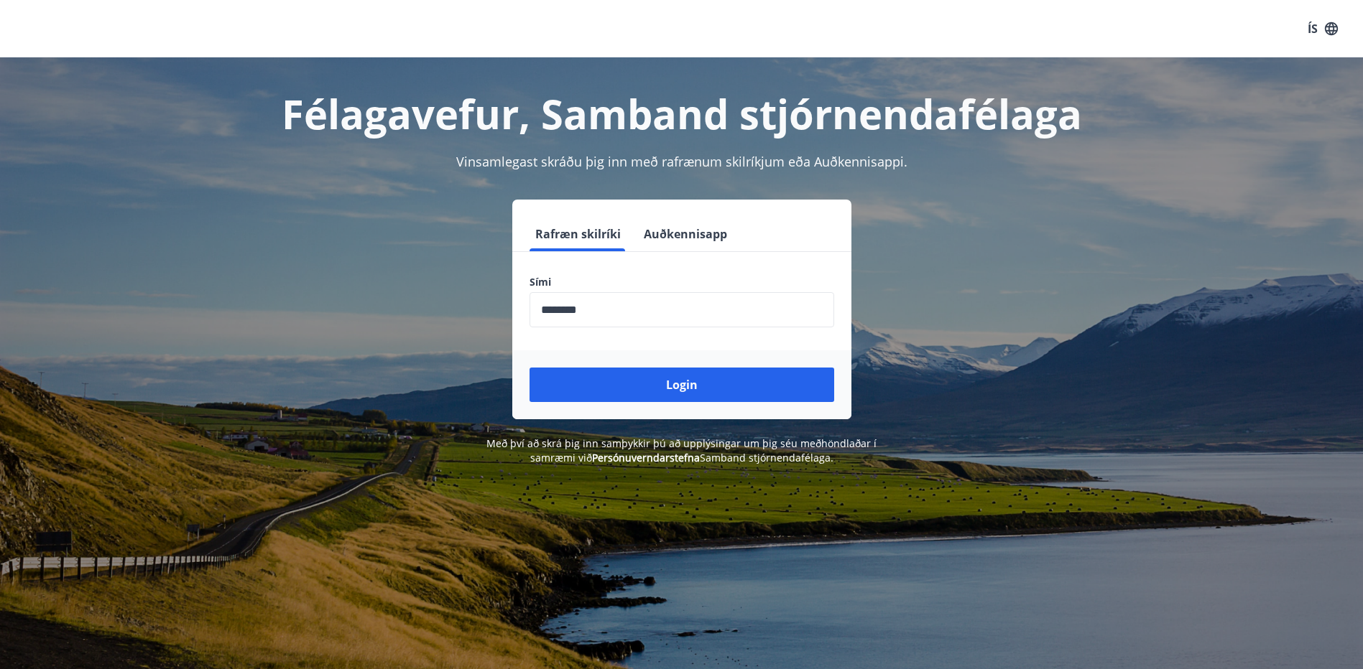  Describe the element at coordinates (682, 385) in the screenshot. I see `button: Login` at that location.